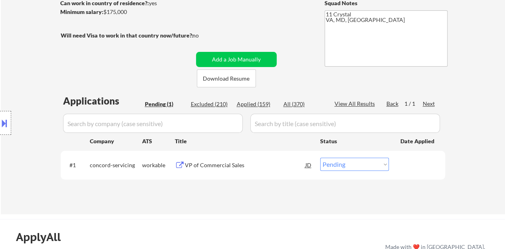 This screenshot has width=505, height=249. I want to click on input: Search by company (case sensitive), so click(153, 123).